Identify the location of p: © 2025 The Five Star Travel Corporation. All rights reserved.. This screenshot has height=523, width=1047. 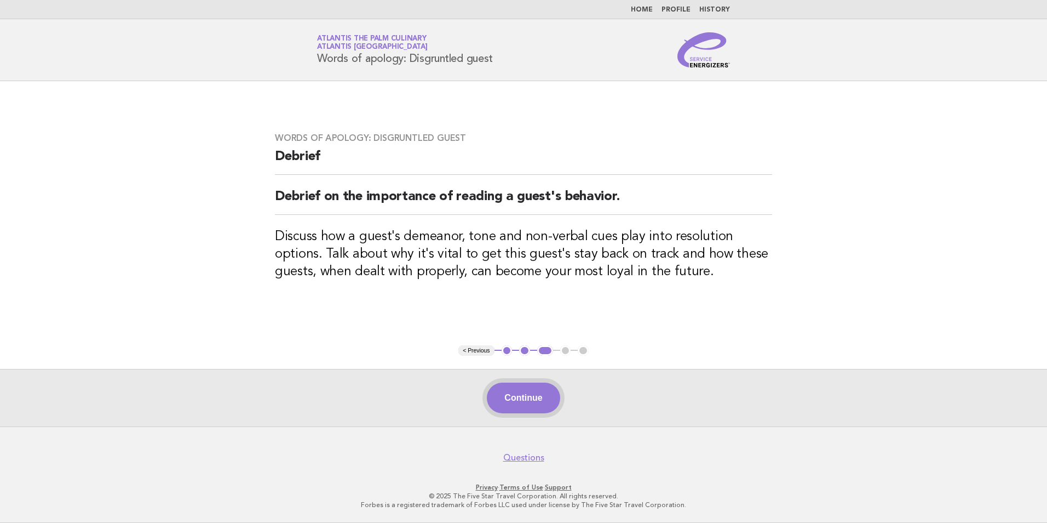
(524, 496).